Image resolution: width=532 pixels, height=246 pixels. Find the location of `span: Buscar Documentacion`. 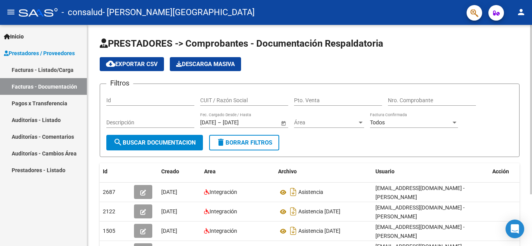

span: Buscar Documentacion is located at coordinates (155, 143).